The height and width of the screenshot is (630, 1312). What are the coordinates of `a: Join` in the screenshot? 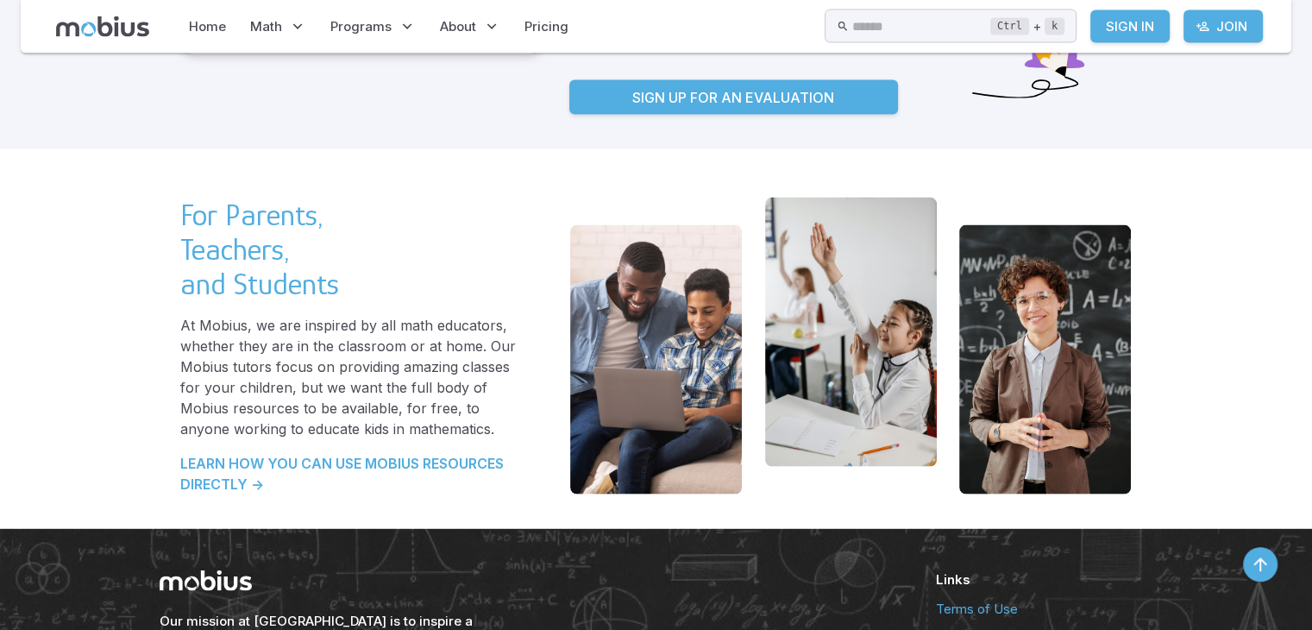 It's located at (1223, 27).